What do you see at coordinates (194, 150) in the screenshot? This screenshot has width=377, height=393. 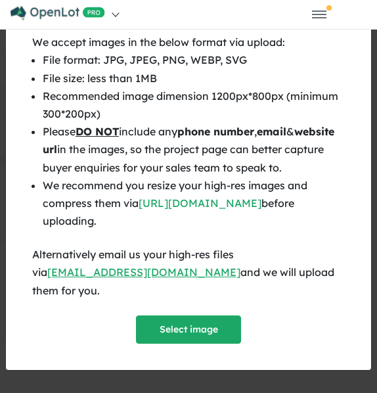 I see `li: Please include any , & in the images, so the project page can better capture buyer enquiries for ...` at bounding box center [194, 150].